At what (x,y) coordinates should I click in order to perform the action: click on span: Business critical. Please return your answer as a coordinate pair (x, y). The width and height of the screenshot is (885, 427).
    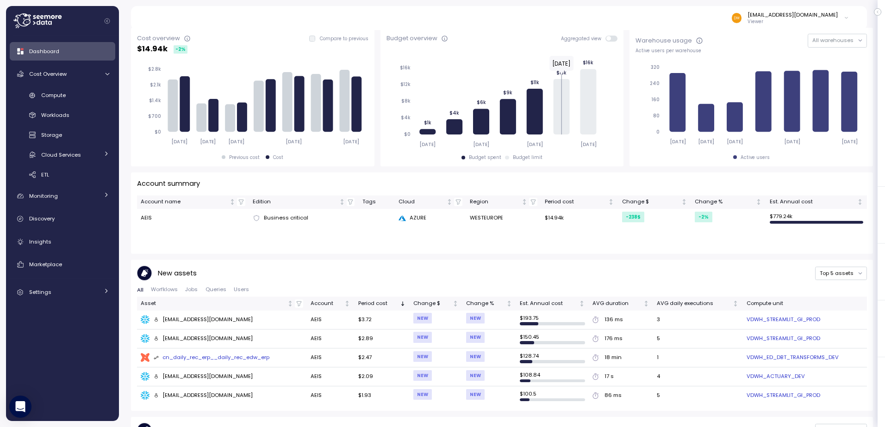
    Looking at the image, I should click on (286, 218).